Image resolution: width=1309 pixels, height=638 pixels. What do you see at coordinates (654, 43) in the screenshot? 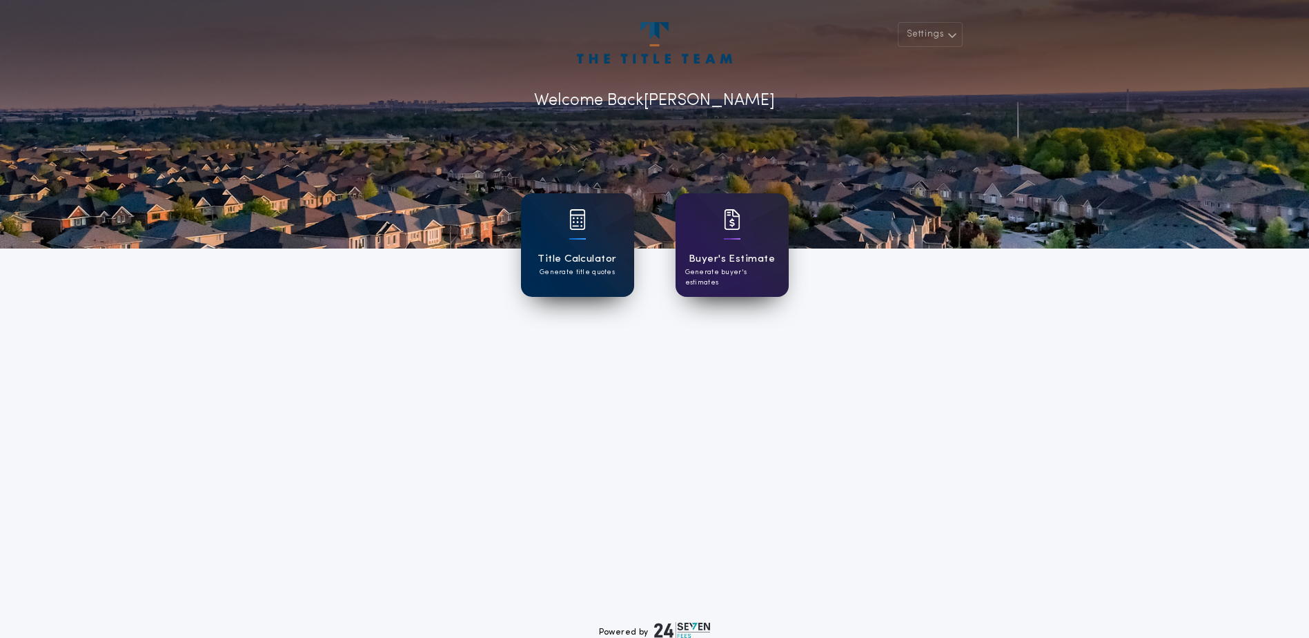
I see `img: account-logo` at bounding box center [654, 43].